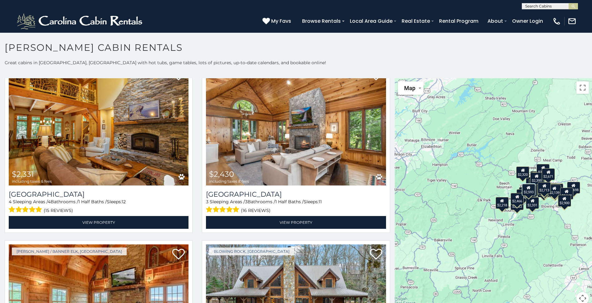 Image resolution: width=592 pixels, height=303 pixels. I want to click on div: $2,900, so click(564, 201).